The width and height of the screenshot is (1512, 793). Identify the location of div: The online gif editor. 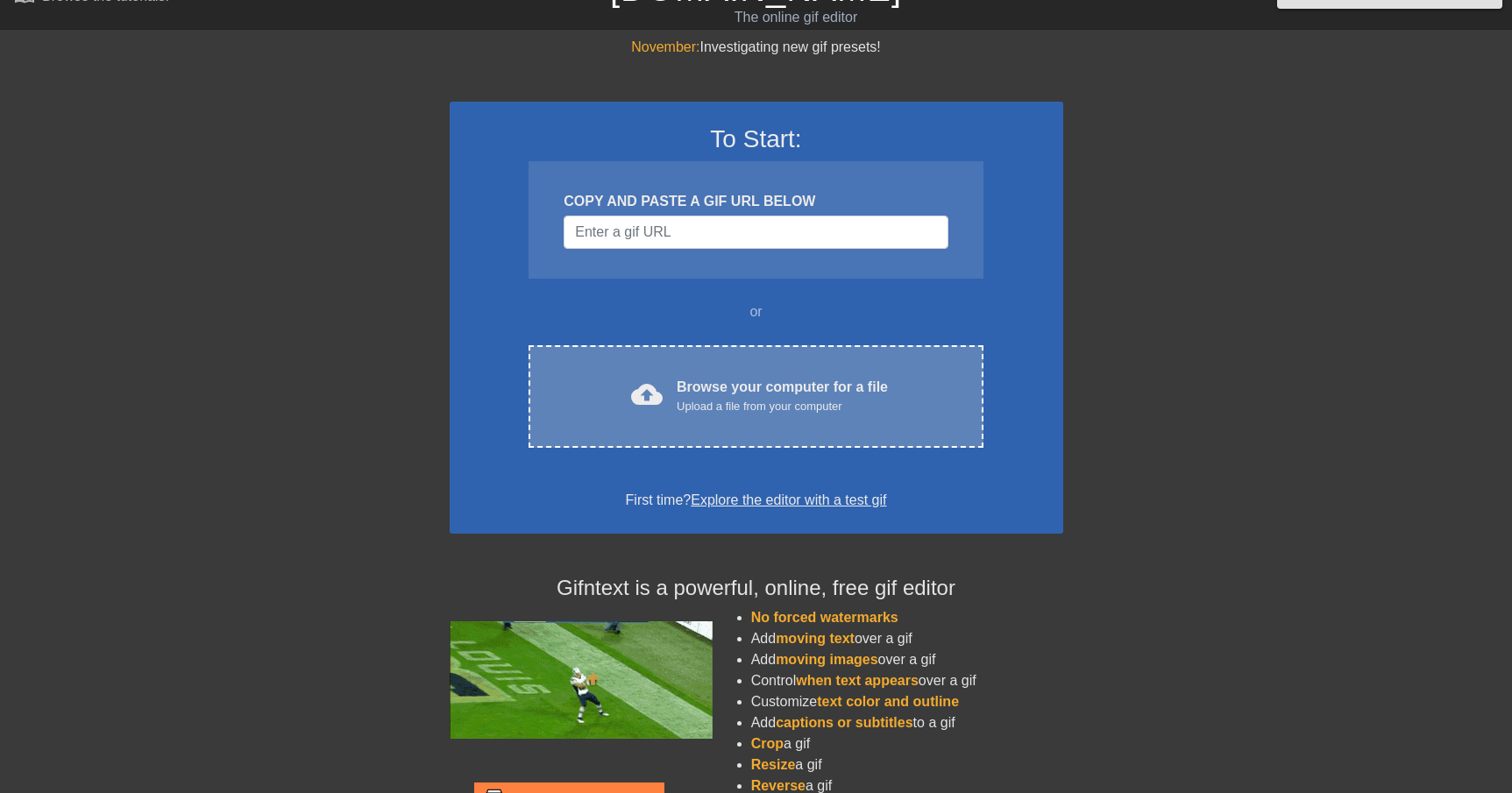
(796, 18).